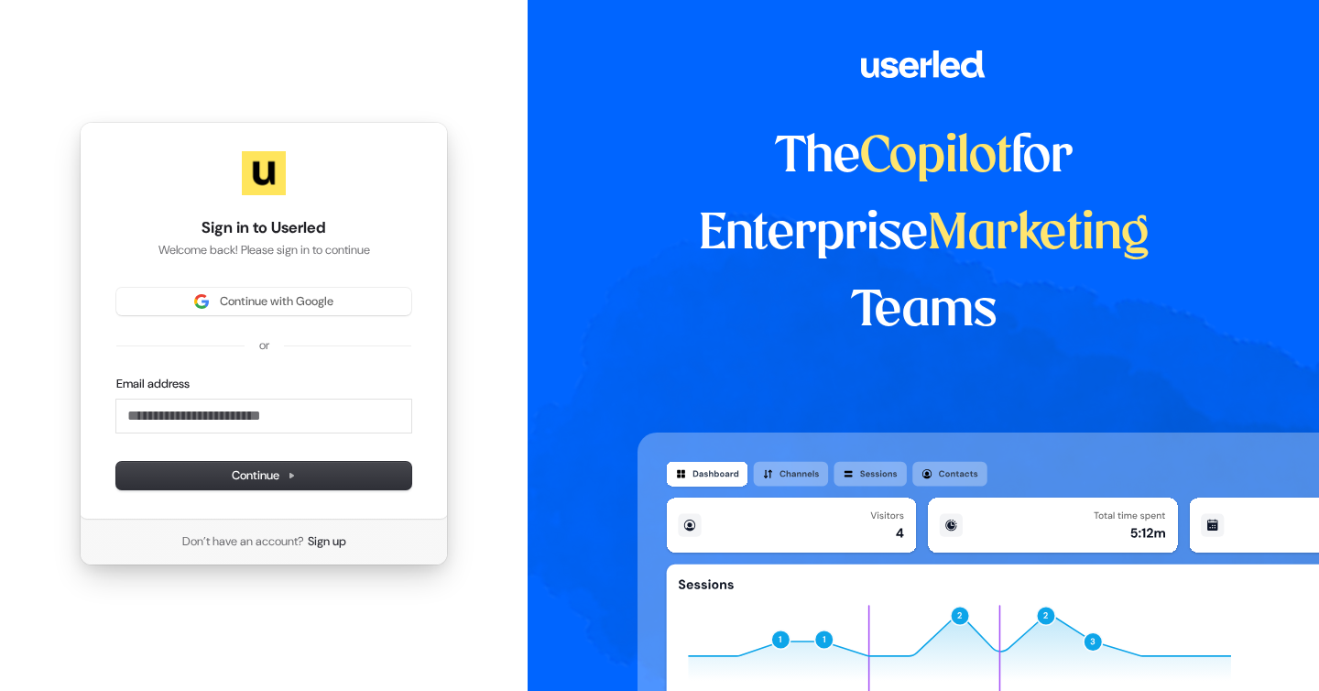  Describe the element at coordinates (264, 301) in the screenshot. I see `button: Sign in with GoogleContinue with Google` at that location.